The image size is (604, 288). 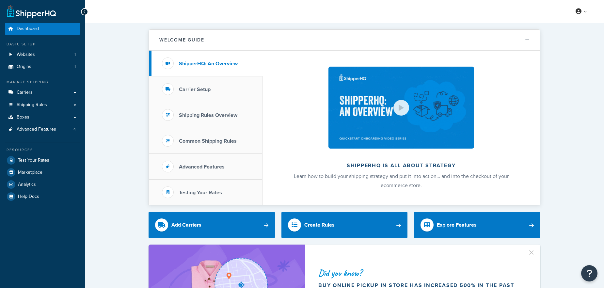 I want to click on span: Origins, so click(x=24, y=67).